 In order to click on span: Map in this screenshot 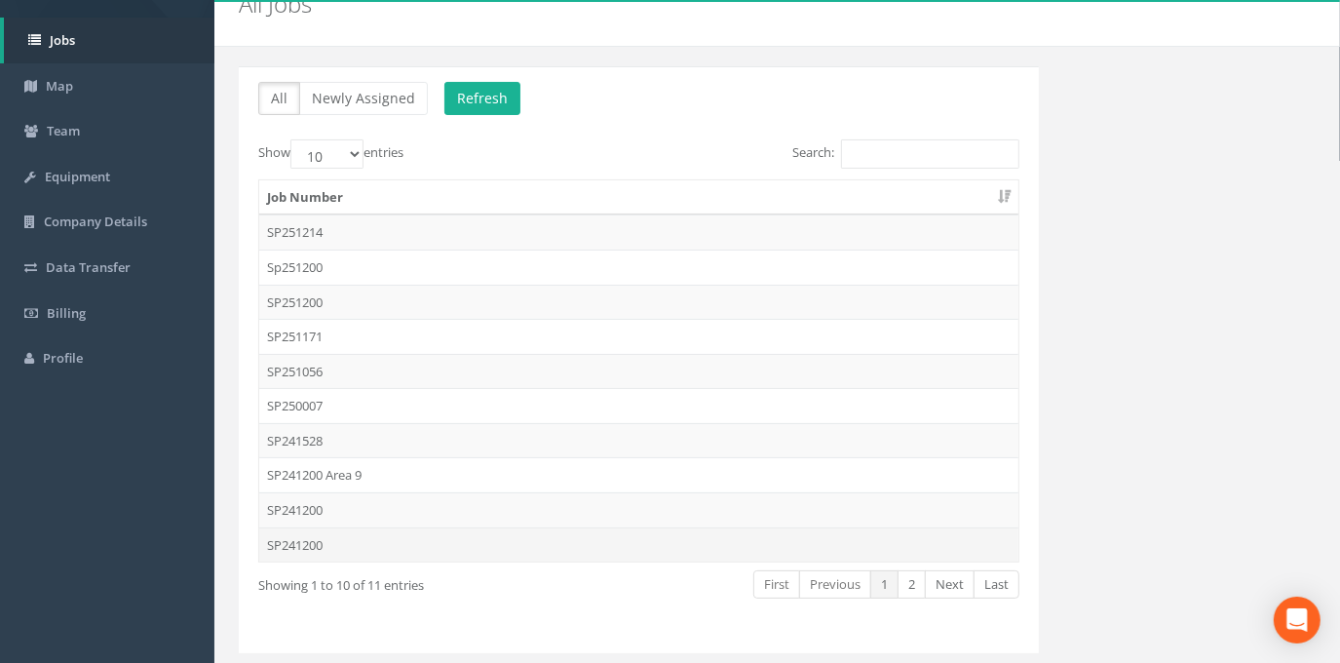, I will do `click(59, 86)`.